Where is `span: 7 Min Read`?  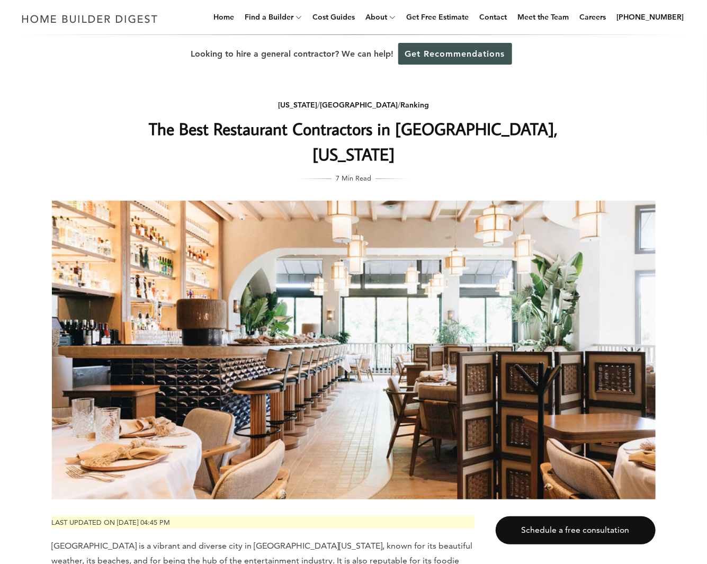
span: 7 Min Read is located at coordinates (353, 178).